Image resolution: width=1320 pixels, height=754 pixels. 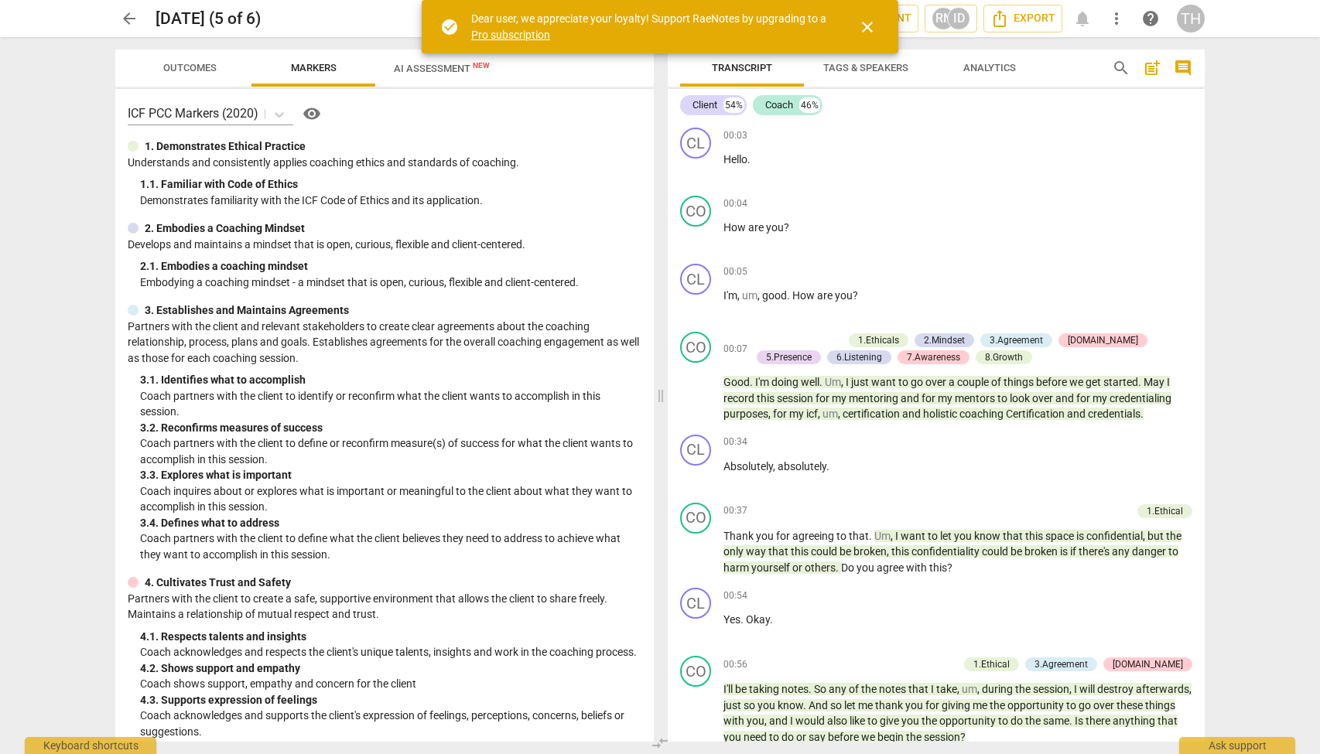 What do you see at coordinates (732, 620) in the screenshot?
I see `span: Yes` at bounding box center [732, 620].